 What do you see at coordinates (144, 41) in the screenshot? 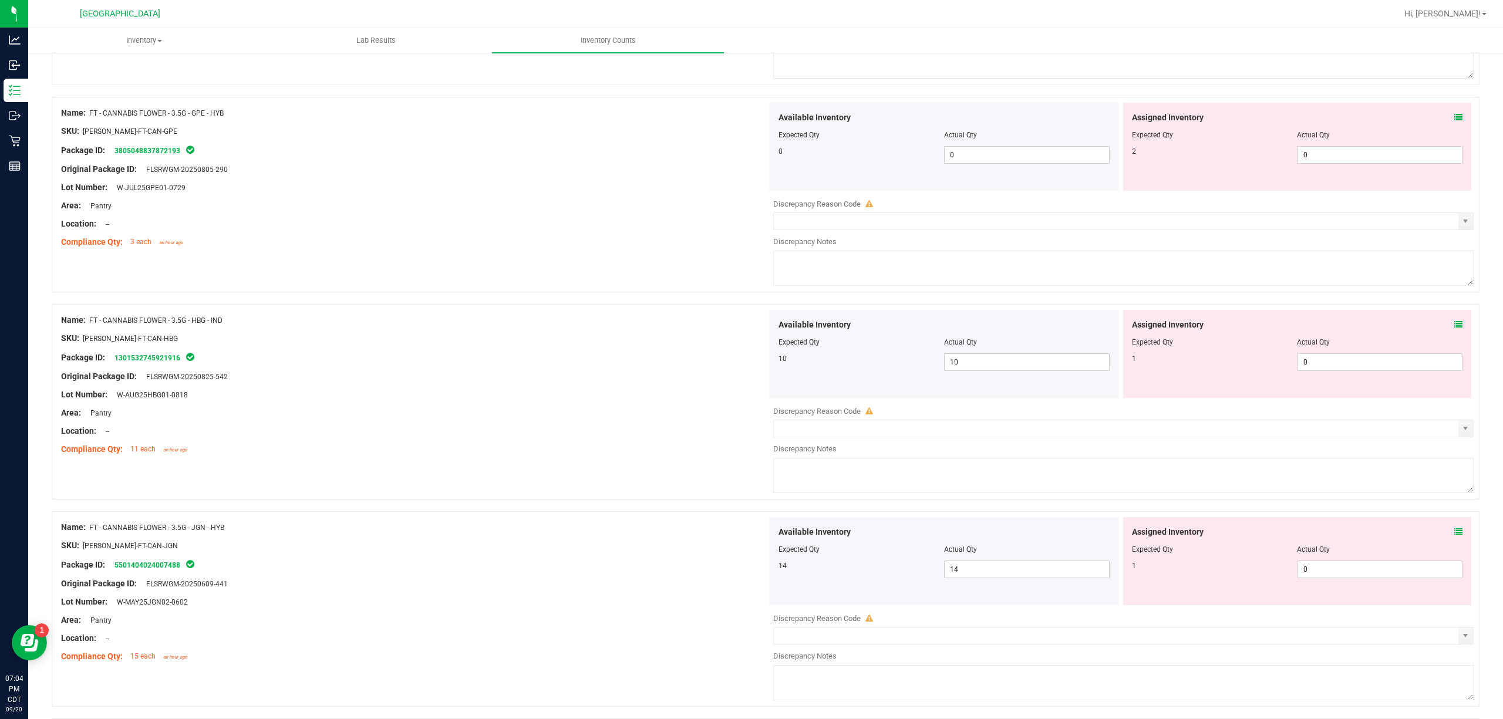
I see `span: Inventory` at bounding box center [144, 41].